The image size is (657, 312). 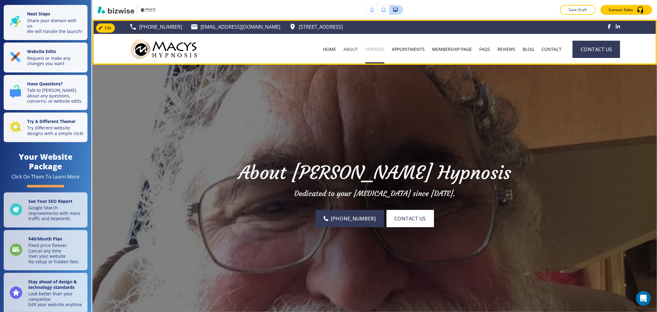 What do you see at coordinates (410, 218) in the screenshot?
I see `button: contact us` at bounding box center [410, 218].